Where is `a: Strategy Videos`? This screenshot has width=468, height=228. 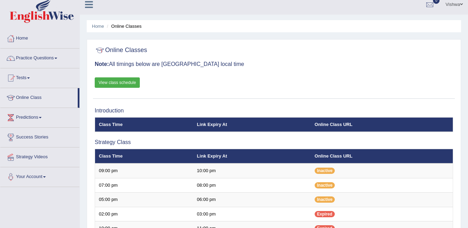
a: Strategy Videos is located at coordinates (40, 156).